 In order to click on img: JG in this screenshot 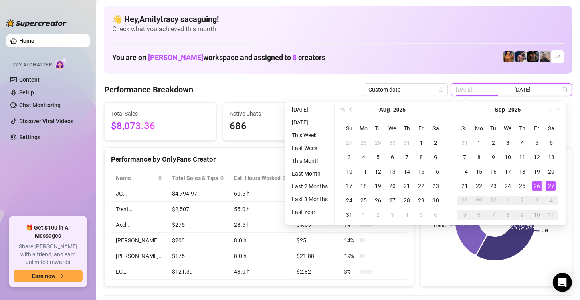, I will do `click(509, 57)`.